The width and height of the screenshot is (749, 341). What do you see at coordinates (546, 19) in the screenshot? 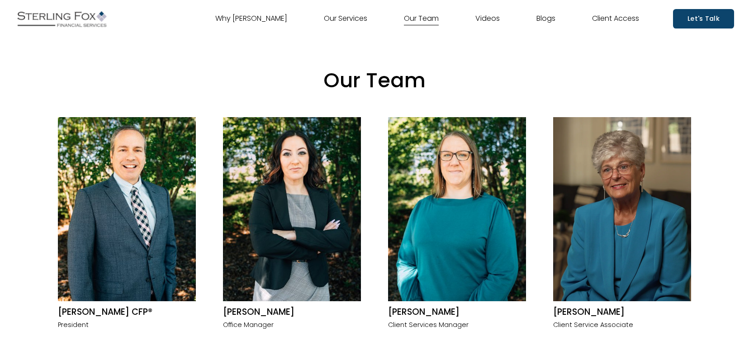
I see `a: Blogs` at bounding box center [546, 19].